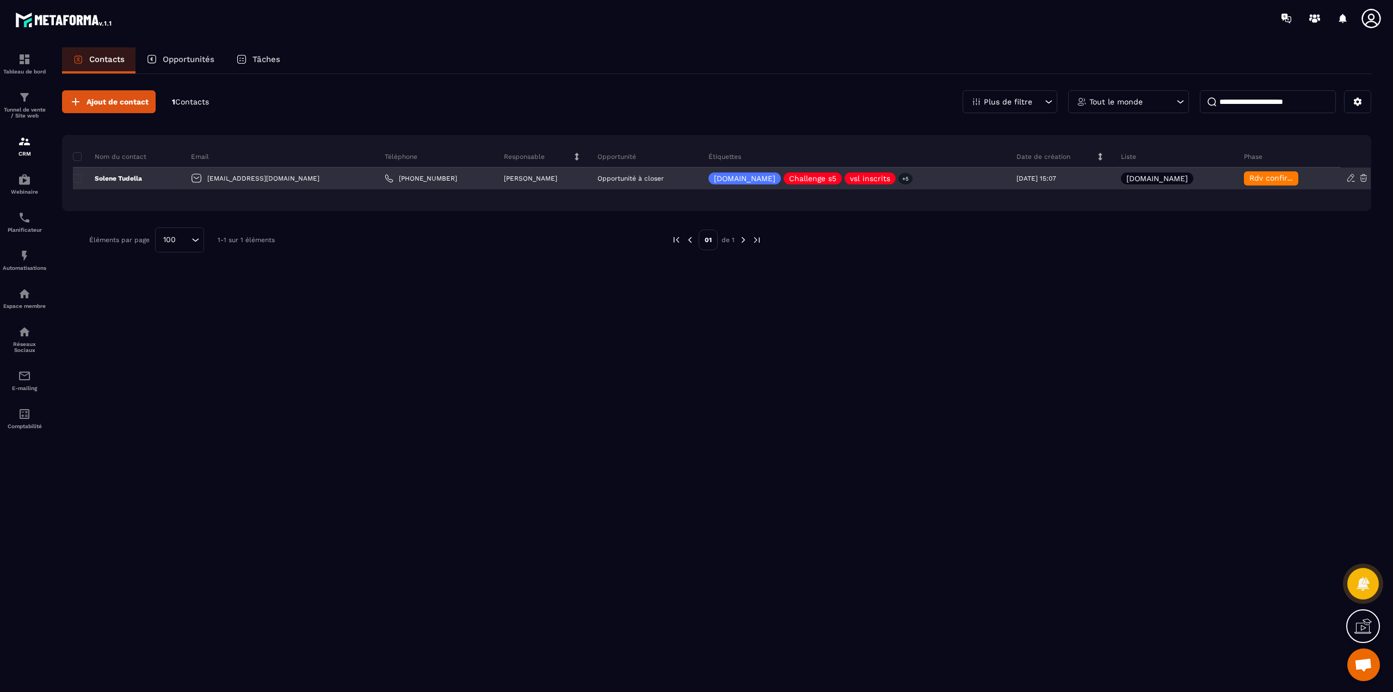  What do you see at coordinates (24, 419) in the screenshot?
I see `a: accountantaccountantComptabilité` at bounding box center [24, 419].